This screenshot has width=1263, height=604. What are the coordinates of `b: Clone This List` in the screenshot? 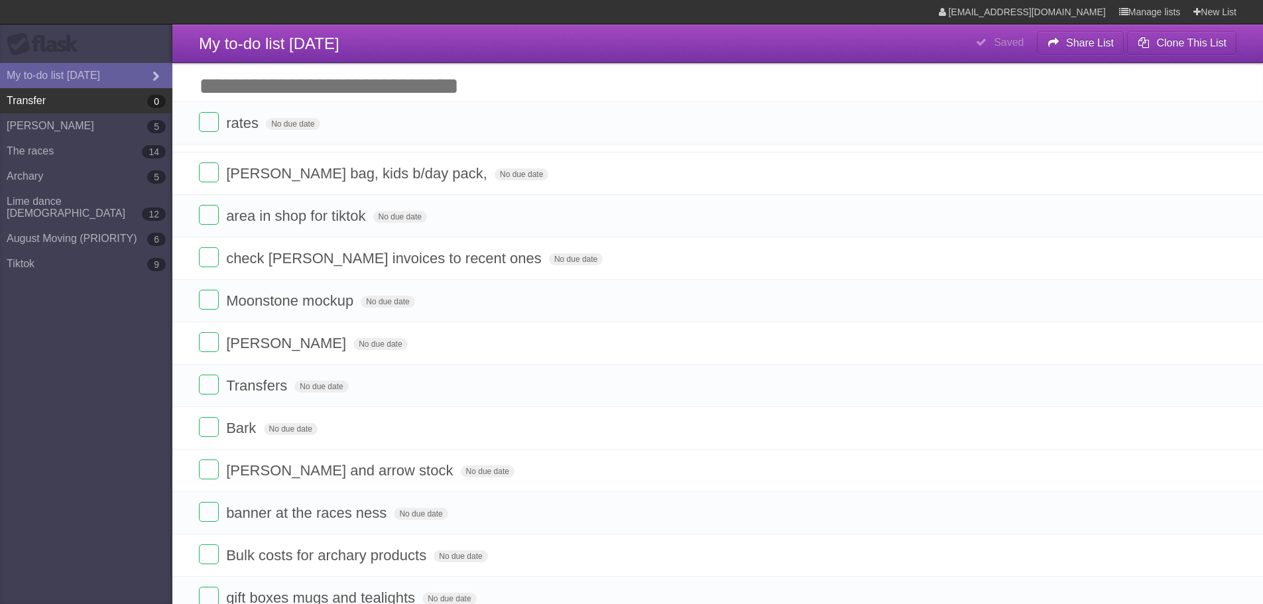 It's located at (1191, 42).